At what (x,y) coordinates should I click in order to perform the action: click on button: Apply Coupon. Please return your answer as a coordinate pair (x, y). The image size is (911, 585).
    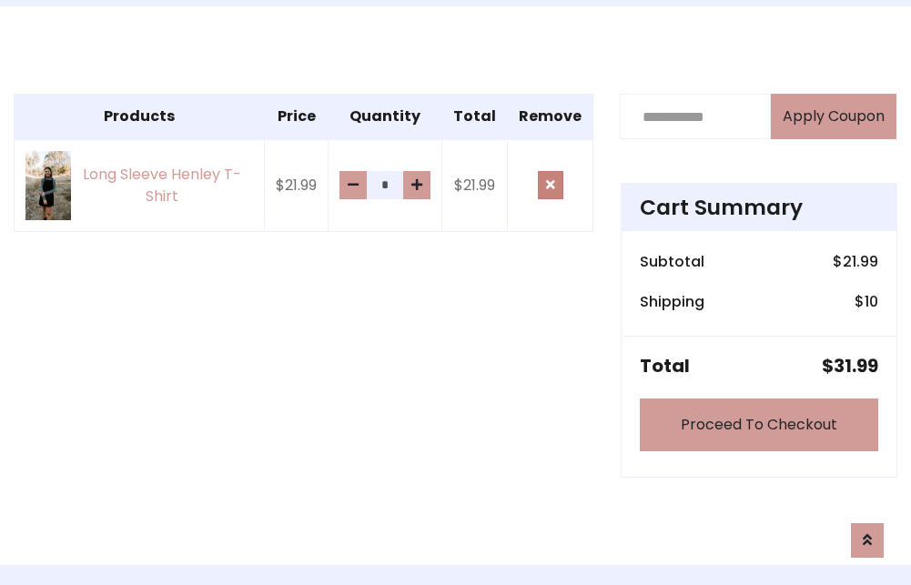
    Looking at the image, I should click on (833, 116).